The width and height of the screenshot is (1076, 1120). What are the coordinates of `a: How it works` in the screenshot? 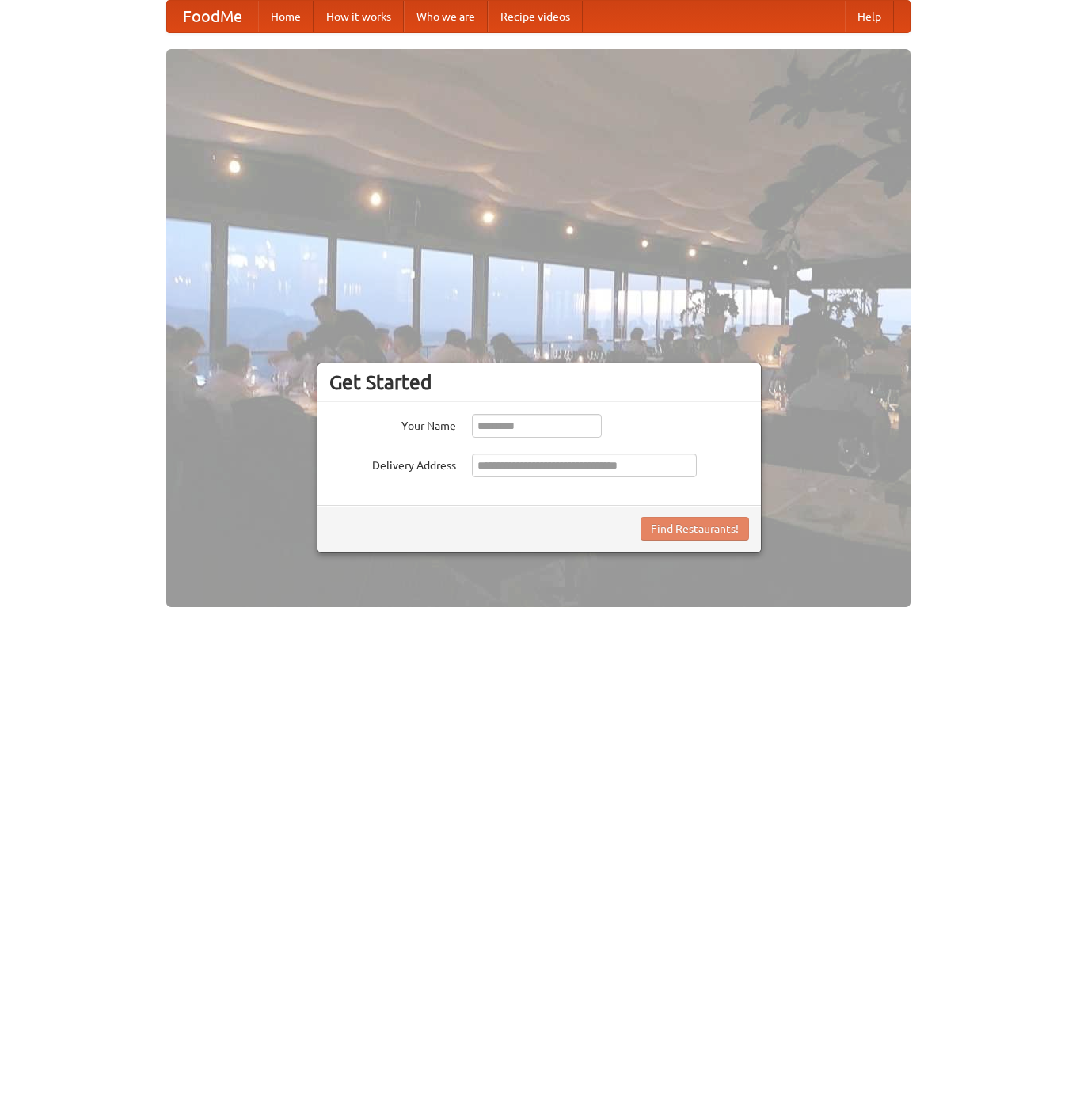 It's located at (358, 16).